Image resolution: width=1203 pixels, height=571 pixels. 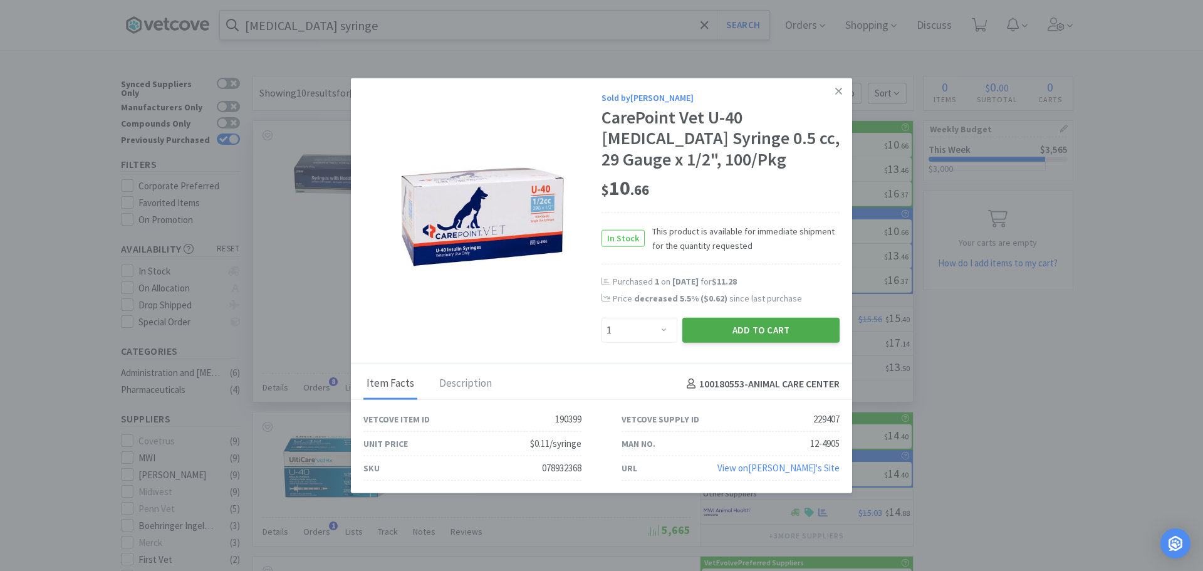 I want to click on h4: 100180553 - ANIMAL CARE CENTER, so click(x=761, y=384).